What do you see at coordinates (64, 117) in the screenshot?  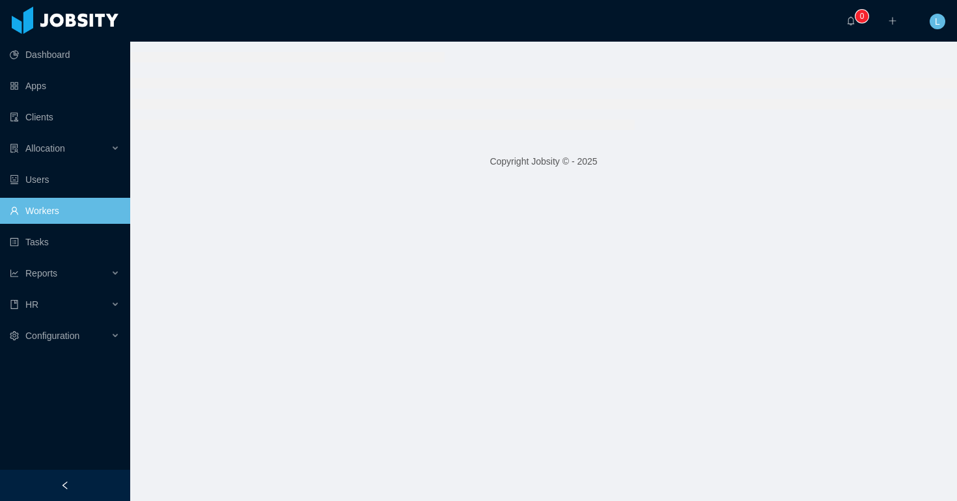 I see `a: icon: auditClients` at bounding box center [64, 117].